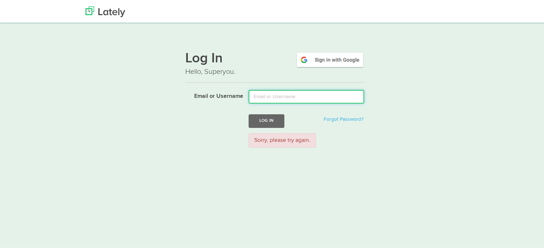 The width and height of the screenshot is (544, 249). What do you see at coordinates (282, 139) in the screenshot?
I see `div: Sorry, please try again.` at bounding box center [282, 139].